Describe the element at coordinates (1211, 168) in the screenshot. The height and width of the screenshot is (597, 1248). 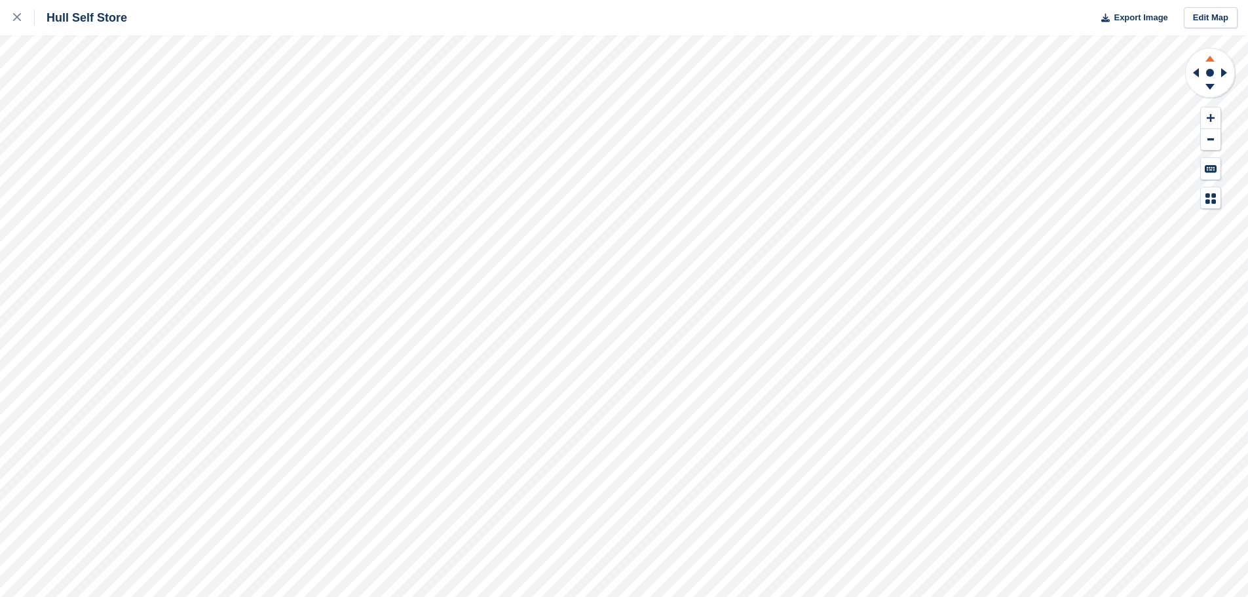
I see `button: Keyboard Shortcuts` at that location.